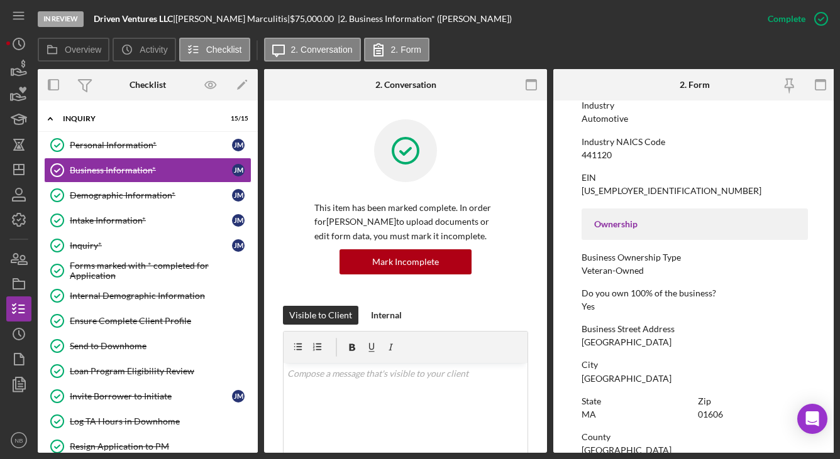 The width and height of the screenshot is (840, 459). Describe the element at coordinates (694, 365) in the screenshot. I see `div: City` at that location.